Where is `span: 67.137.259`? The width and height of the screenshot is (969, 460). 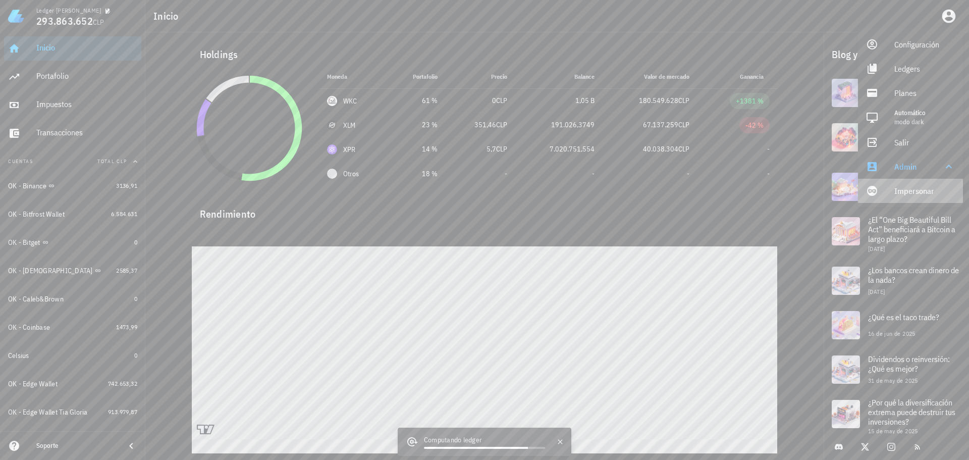
span: 67.137.259 is located at coordinates (660, 125).